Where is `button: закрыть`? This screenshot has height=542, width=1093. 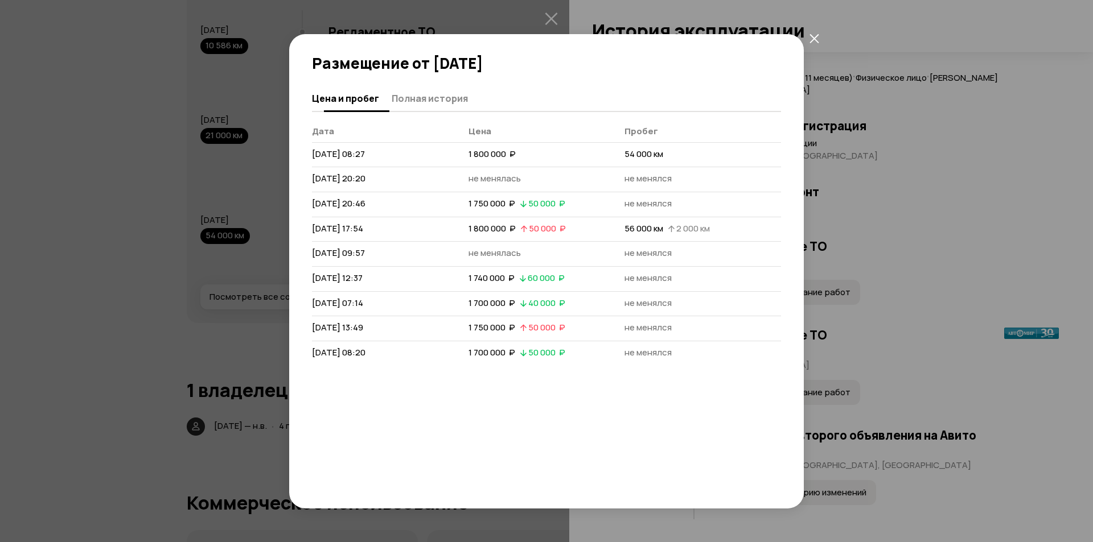
button: закрыть is located at coordinates (814, 39).